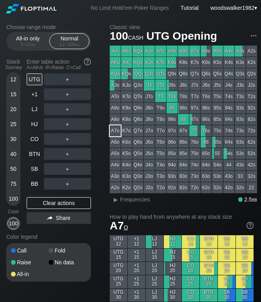 This screenshot has width=261, height=302. What do you see at coordinates (119, 225) in the screenshot?
I see `span: A7` at bounding box center [119, 225].